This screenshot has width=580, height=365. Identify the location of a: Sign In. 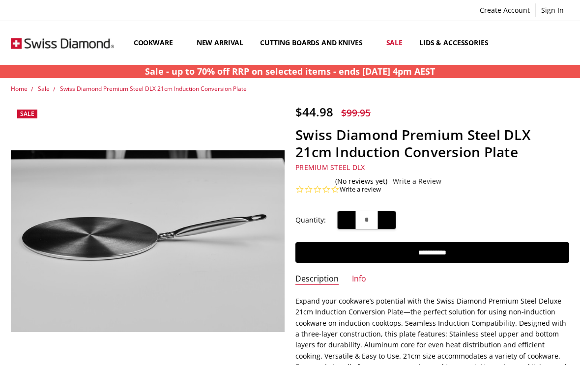
(552, 10).